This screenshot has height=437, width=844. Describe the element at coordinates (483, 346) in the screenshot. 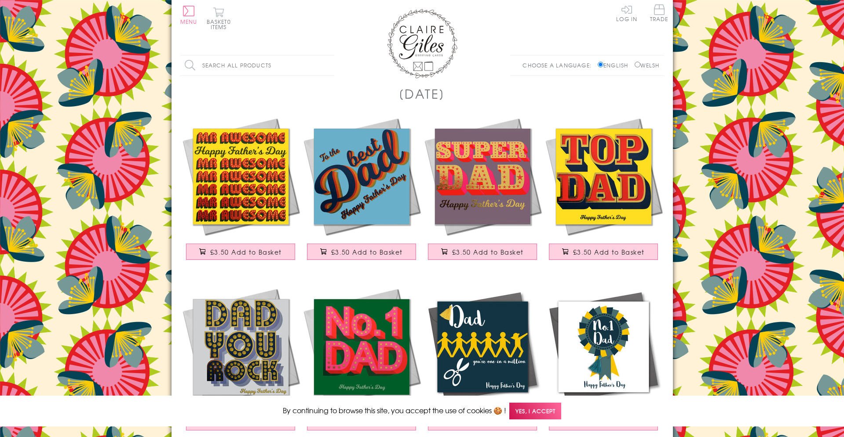

I see `img: Father's Day Greeting Card, Dab Dad, Embellished with a colourful tassel` at that location.